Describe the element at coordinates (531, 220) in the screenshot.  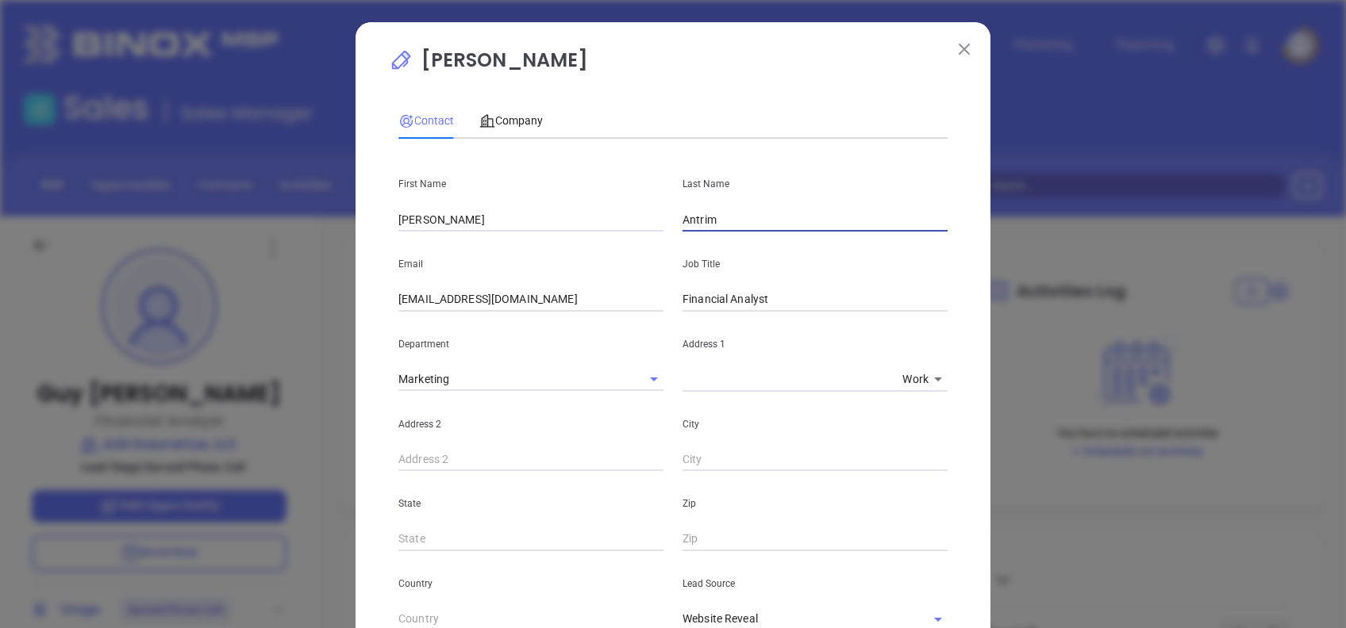
I see `input: First Name` at that location.